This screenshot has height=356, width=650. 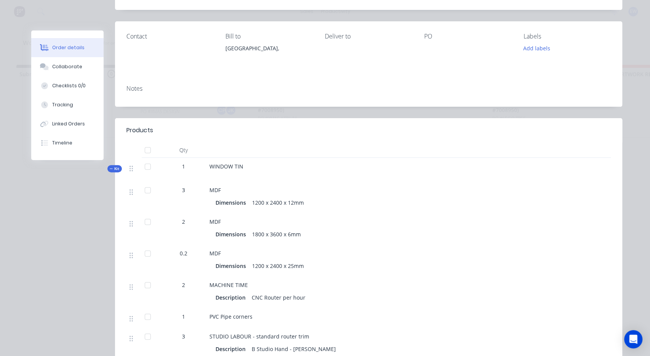 I want to click on span: WINDOW TIN, so click(x=226, y=166).